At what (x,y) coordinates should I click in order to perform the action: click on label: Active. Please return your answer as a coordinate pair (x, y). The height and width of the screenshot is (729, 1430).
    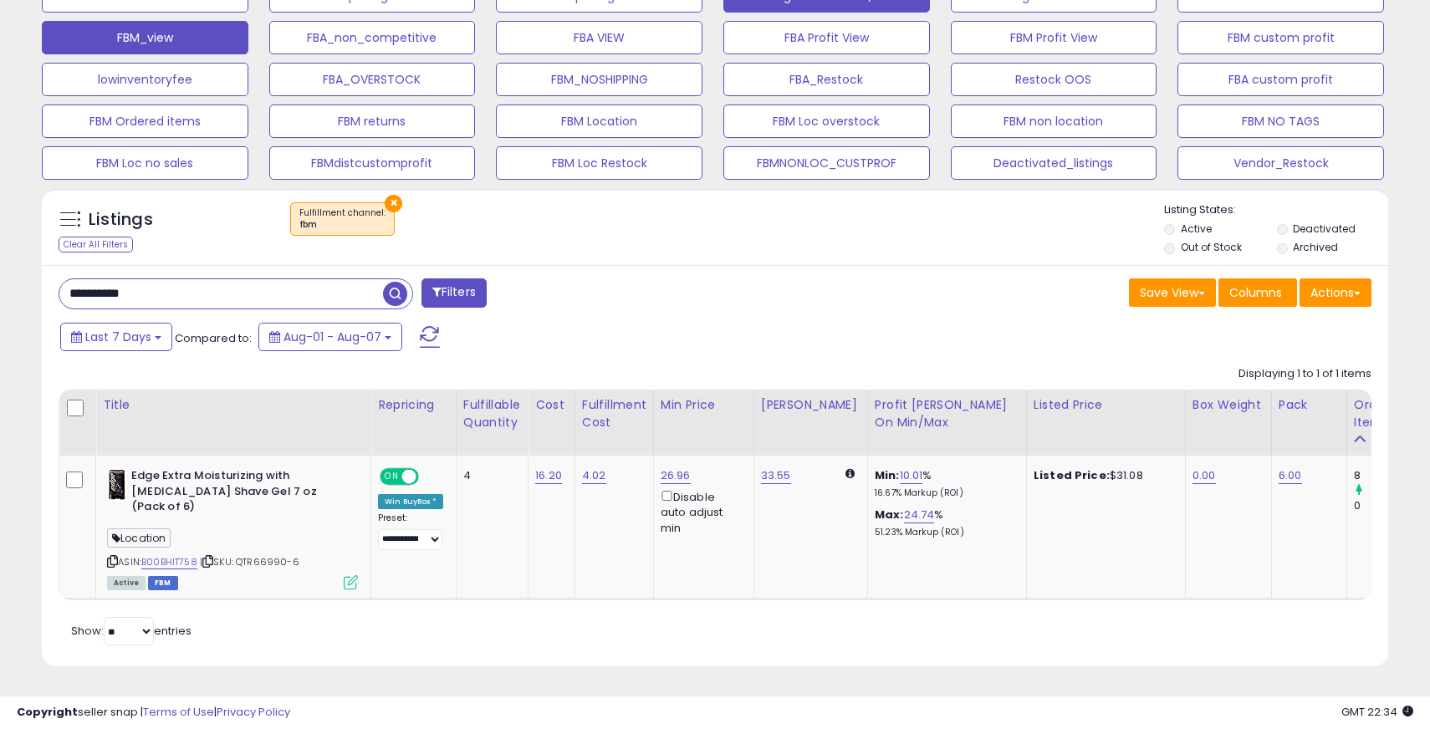
    Looking at the image, I should click on (1196, 228).